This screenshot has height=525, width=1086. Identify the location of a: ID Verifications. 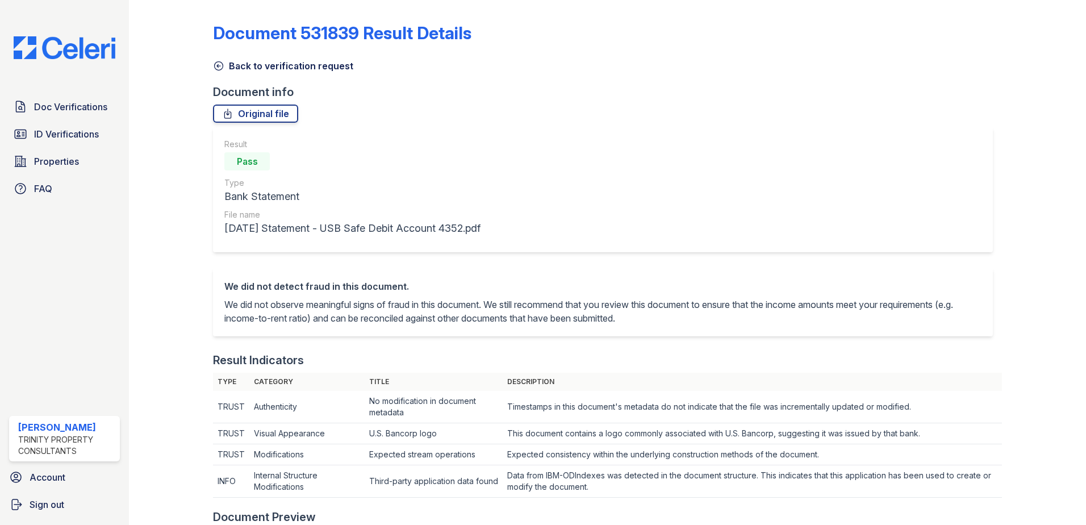
(64, 134).